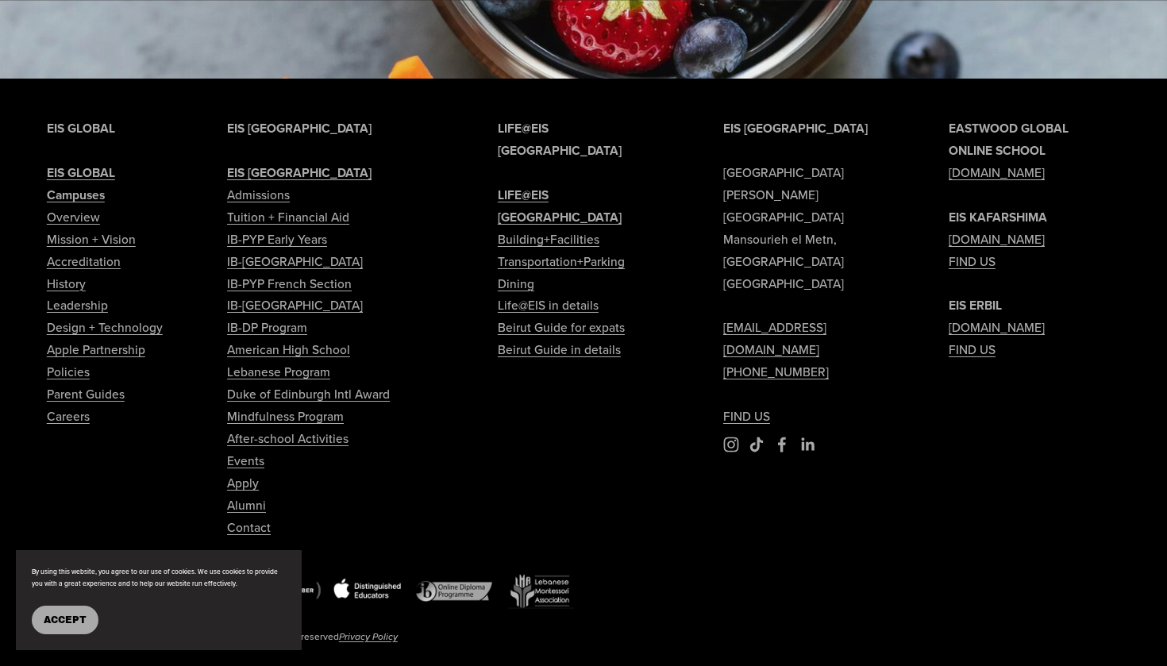 This screenshot has height=666, width=1167. Describe the element at coordinates (86, 395) in the screenshot. I see `a: Parent Guides` at that location.